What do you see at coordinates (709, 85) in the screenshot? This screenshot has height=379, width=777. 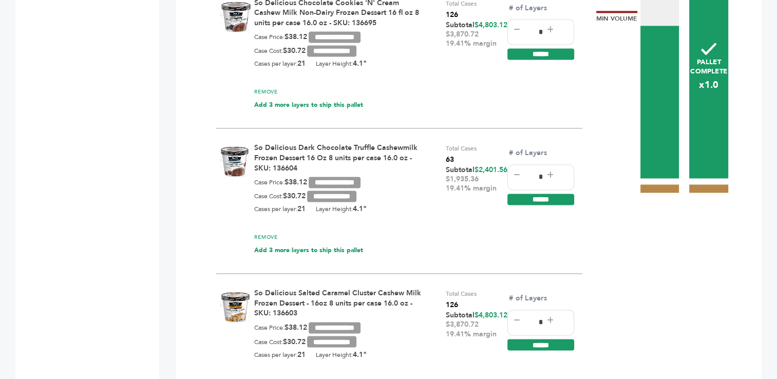 I see `span: x1.0` at bounding box center [709, 85].